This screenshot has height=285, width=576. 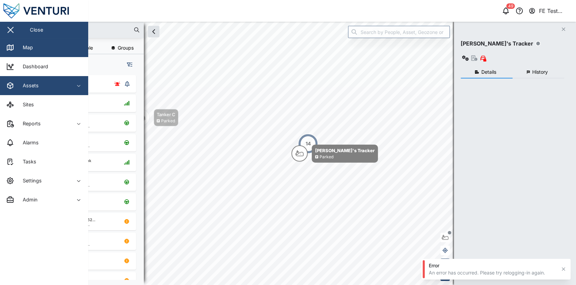 What do you see at coordinates (48, 11) in the screenshot?
I see `img: Main Logo` at bounding box center [48, 11].